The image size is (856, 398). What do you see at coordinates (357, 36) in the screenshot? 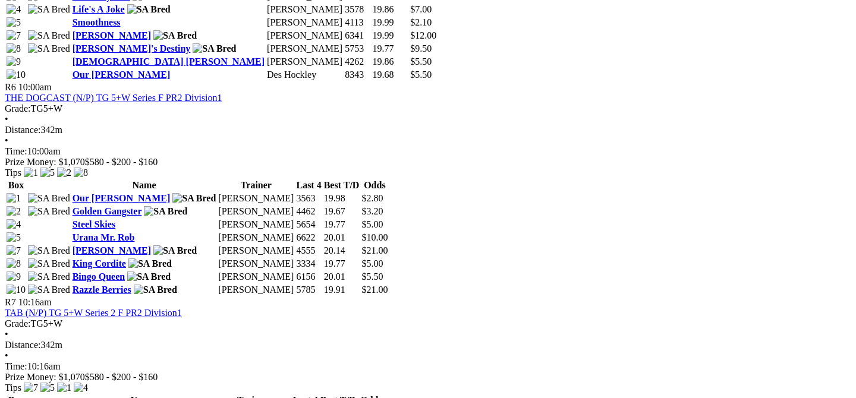
I see `td: 6341` at bounding box center [357, 36].